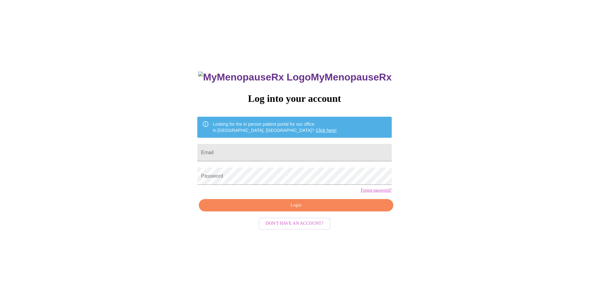  I want to click on a: Forgot password?, so click(376, 190).